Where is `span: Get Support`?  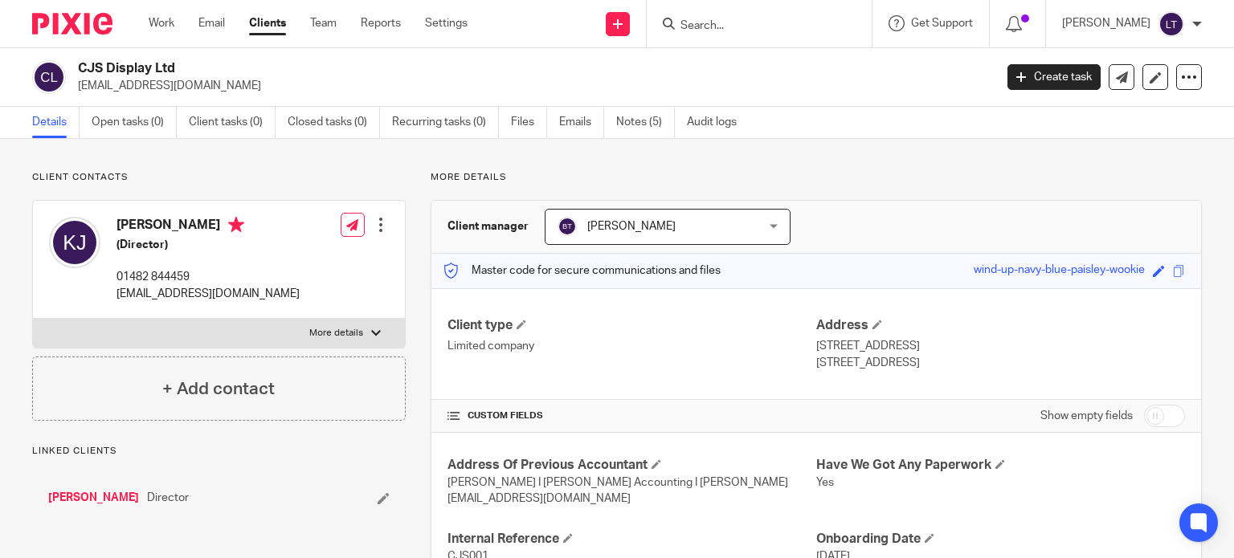
span: Get Support is located at coordinates (941, 23).